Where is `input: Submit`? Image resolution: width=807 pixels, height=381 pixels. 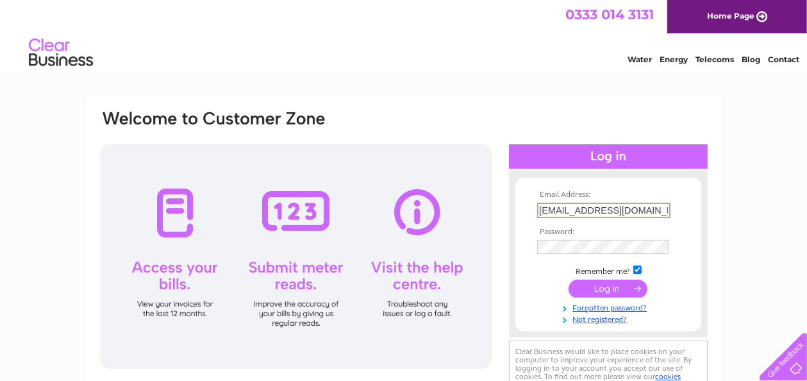 input: Submit is located at coordinates (608, 288).